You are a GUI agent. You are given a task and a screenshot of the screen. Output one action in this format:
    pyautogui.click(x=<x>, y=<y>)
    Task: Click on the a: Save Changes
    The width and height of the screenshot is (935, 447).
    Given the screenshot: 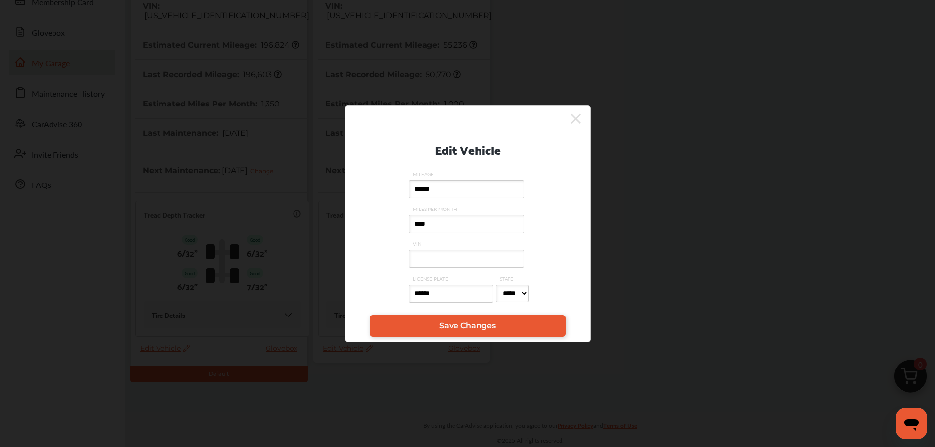 What is the action you would take?
    pyautogui.click(x=468, y=326)
    